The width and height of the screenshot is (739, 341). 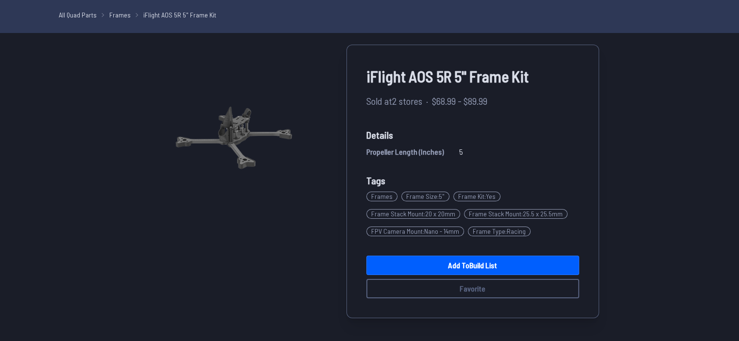 What do you see at coordinates (417, 232) in the screenshot?
I see `a: FPV Camera Mount:Nano - 14mm` at bounding box center [417, 232].